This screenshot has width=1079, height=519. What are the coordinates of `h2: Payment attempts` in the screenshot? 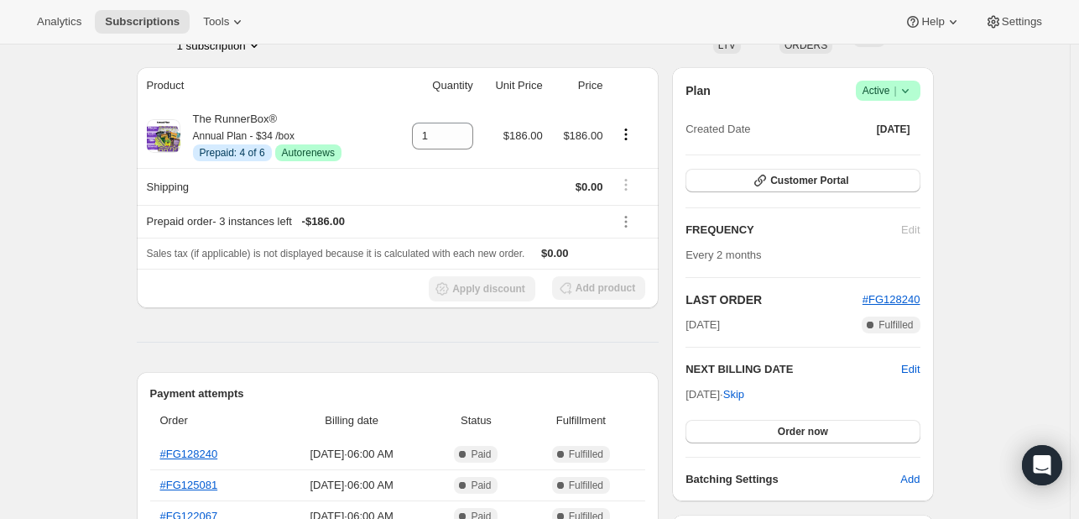 It's located at (398, 394).